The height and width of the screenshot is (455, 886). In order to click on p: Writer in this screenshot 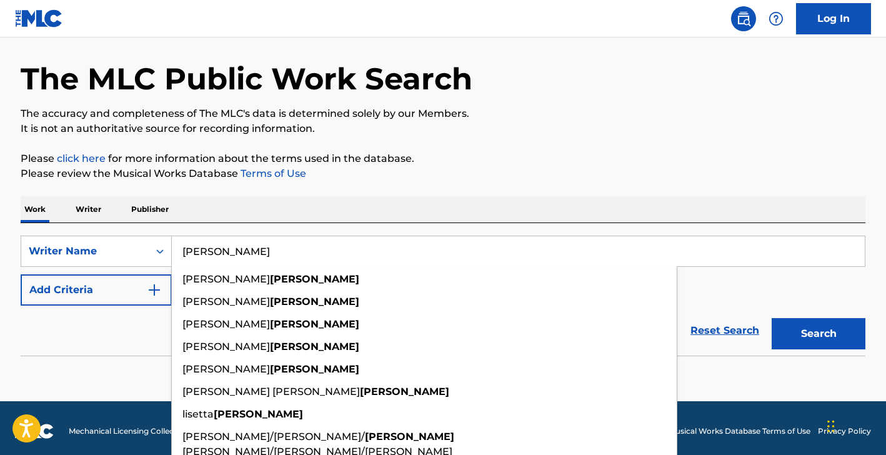, I will do `click(88, 209)`.